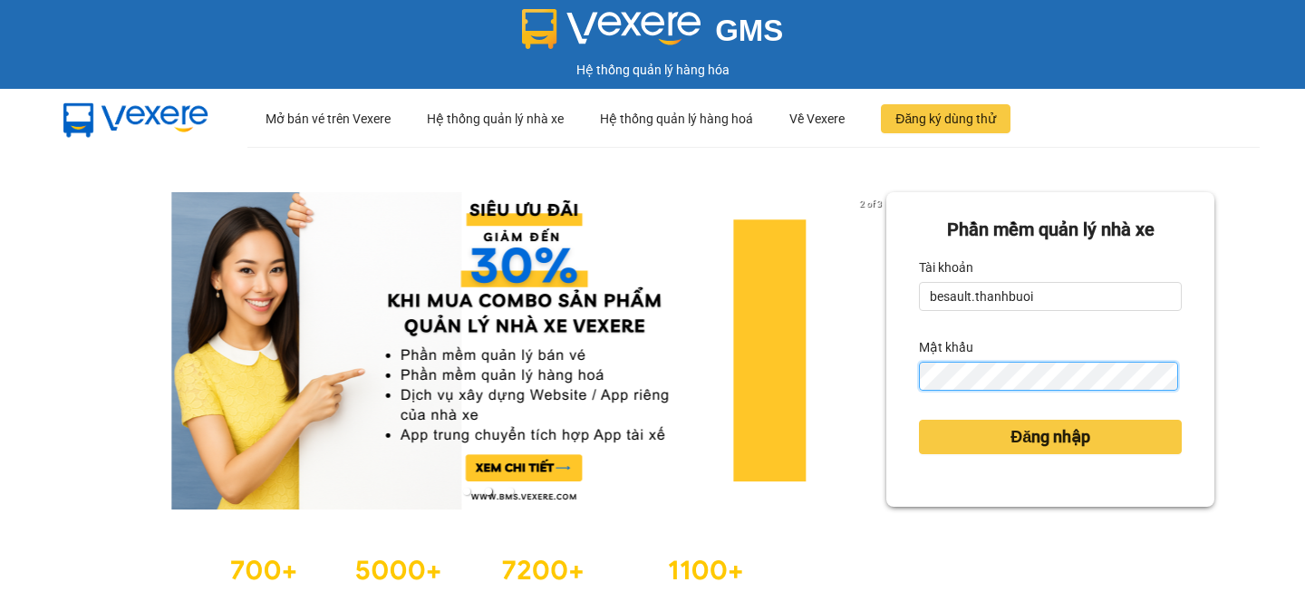 The height and width of the screenshot is (592, 1305). Describe the element at coordinates (1051, 437) in the screenshot. I see `button: Đăng nhập` at that location.